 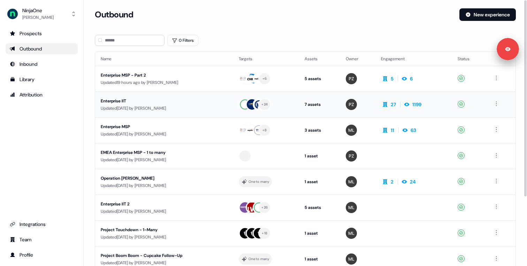 What do you see at coordinates (183, 40) in the screenshot?
I see `button: 0 Filters` at bounding box center [183, 40].